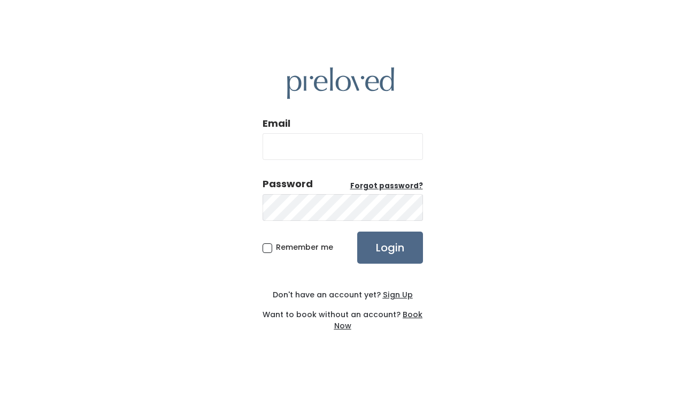 This screenshot has width=685, height=399. Describe the element at coordinates (343, 316) in the screenshot. I see `div: Want to book without an account?` at that location.